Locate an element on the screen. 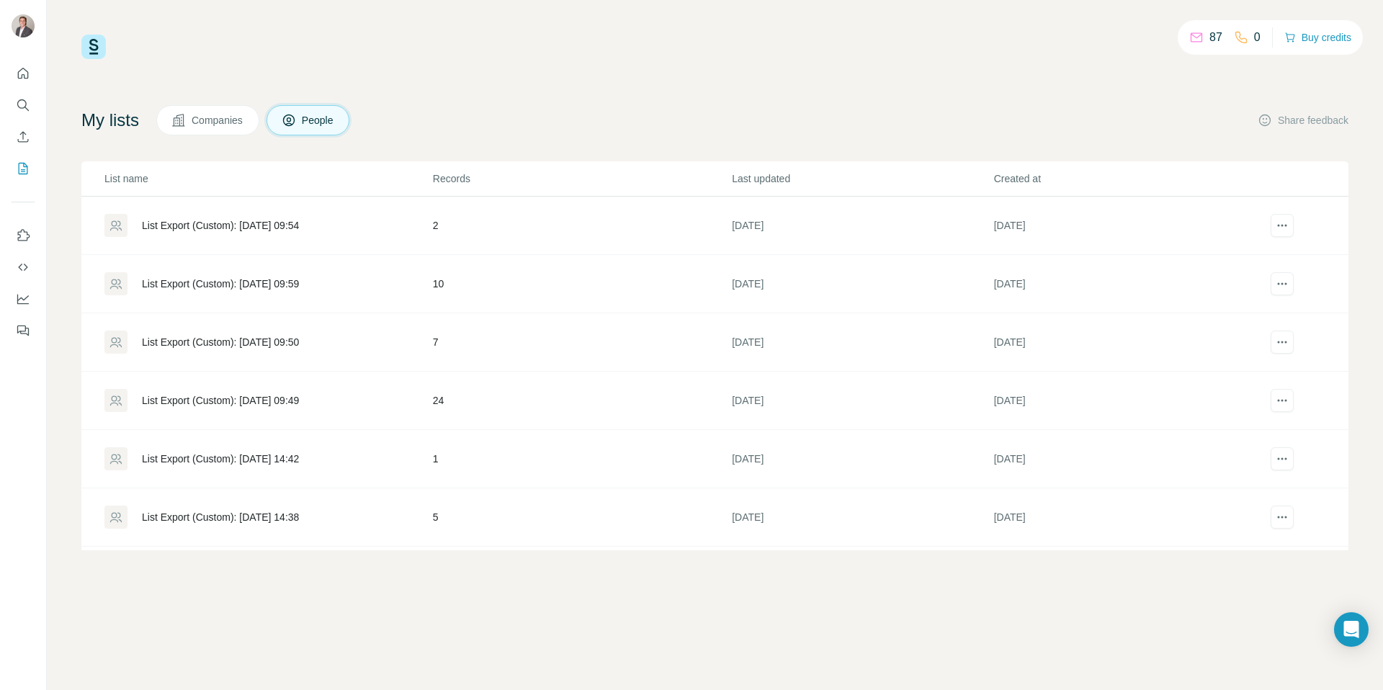 The width and height of the screenshot is (1383, 690). img: Surfe Logo is located at coordinates (94, 47).